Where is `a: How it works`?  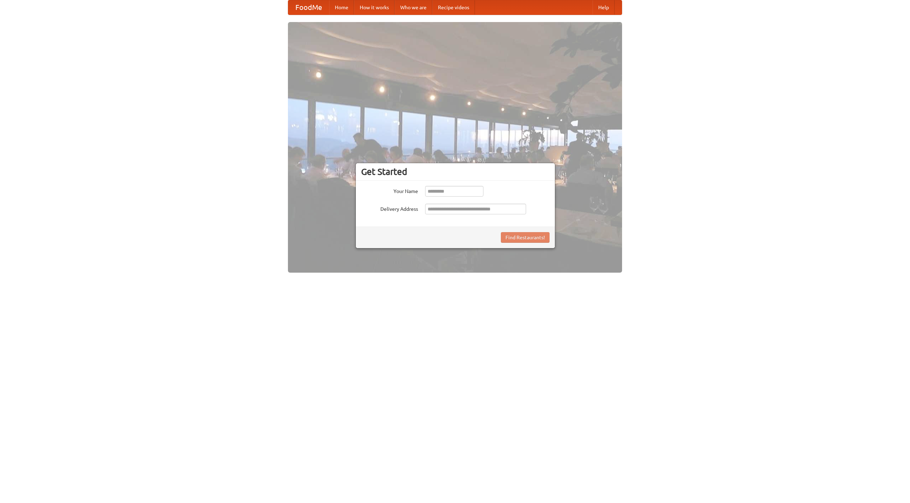 a: How it works is located at coordinates (374, 7).